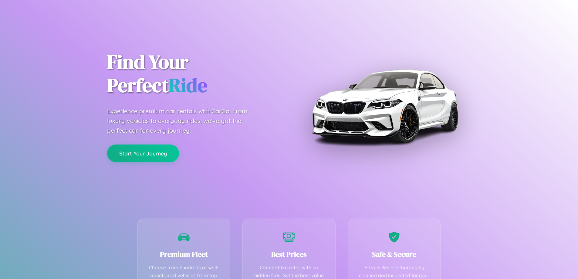 The height and width of the screenshot is (279, 578). What do you see at coordinates (188, 85) in the screenshot?
I see `span: Ride` at bounding box center [188, 85].